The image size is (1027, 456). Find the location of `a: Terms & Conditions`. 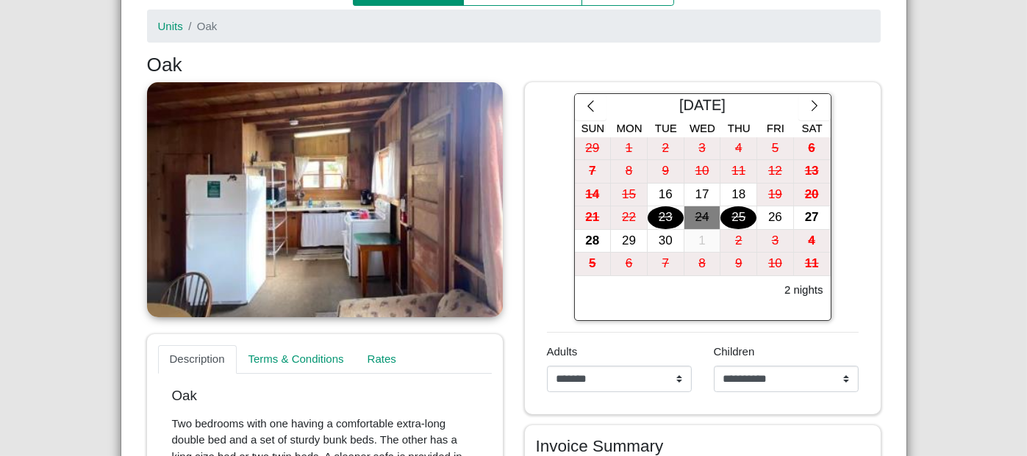

a: Terms & Conditions is located at coordinates (296, 360).